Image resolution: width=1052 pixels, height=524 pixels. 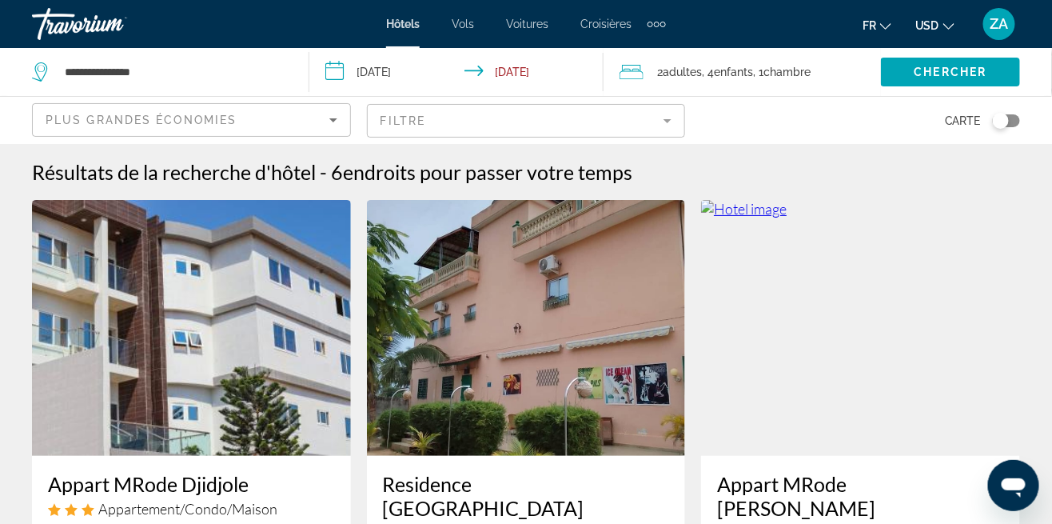 I want to click on button: Toggle map, so click(x=1000, y=121).